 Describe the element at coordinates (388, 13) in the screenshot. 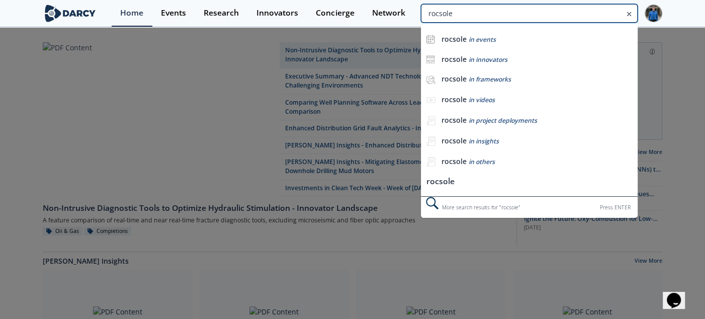

I see `div: Network` at that location.